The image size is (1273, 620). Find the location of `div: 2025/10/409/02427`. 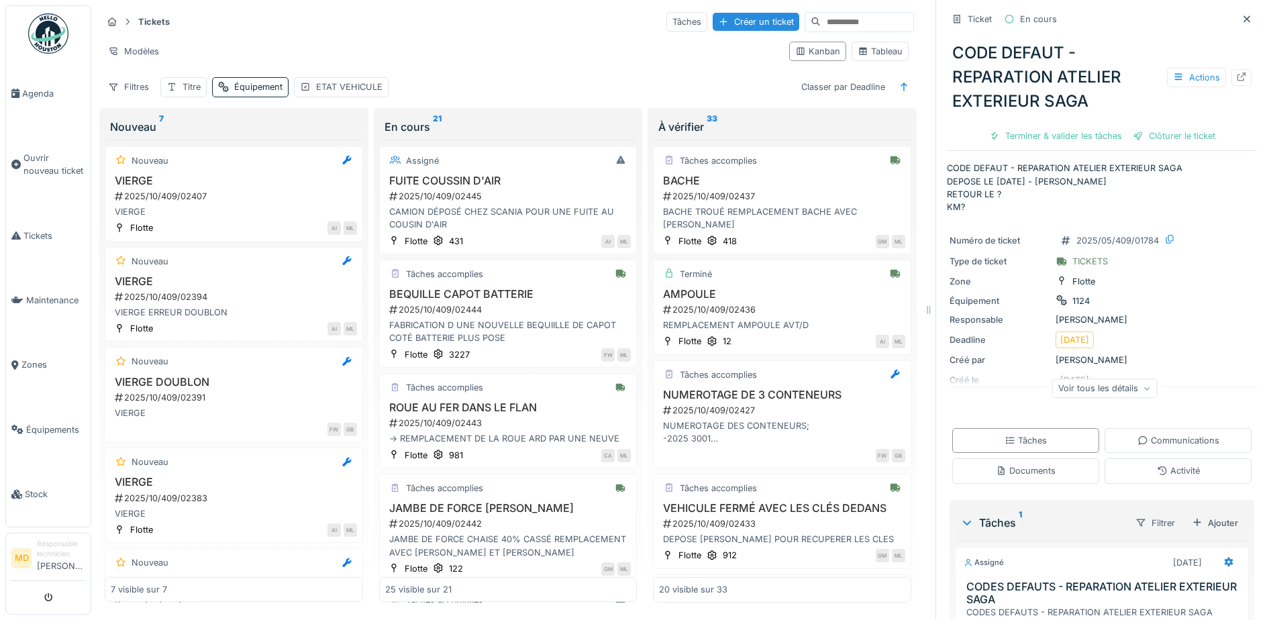

div: 2025/10/409/02427 is located at coordinates (783, 410).